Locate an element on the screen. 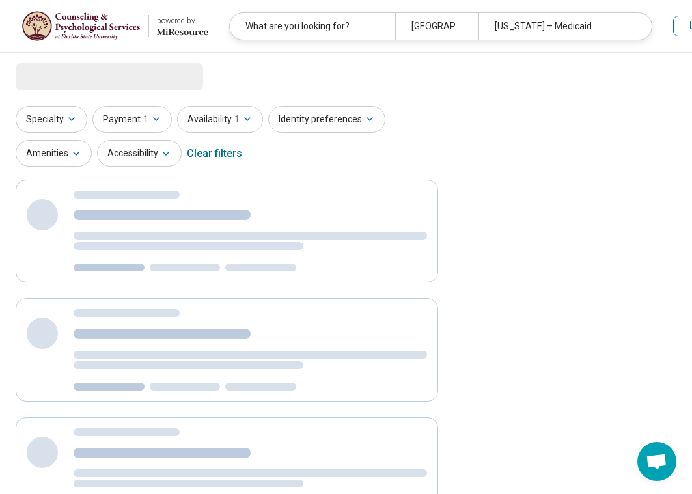 This screenshot has height=494, width=692. div: powered by is located at coordinates (182, 21).